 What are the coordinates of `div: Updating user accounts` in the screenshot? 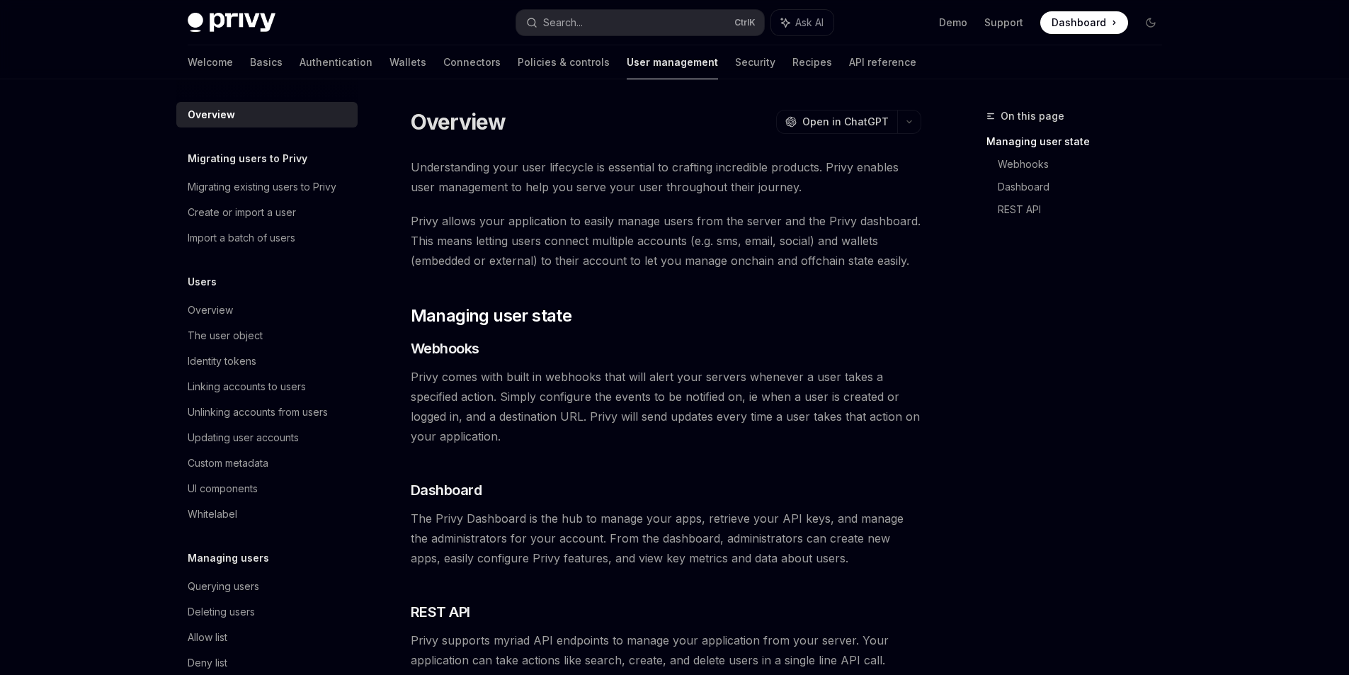 It's located at (243, 438).